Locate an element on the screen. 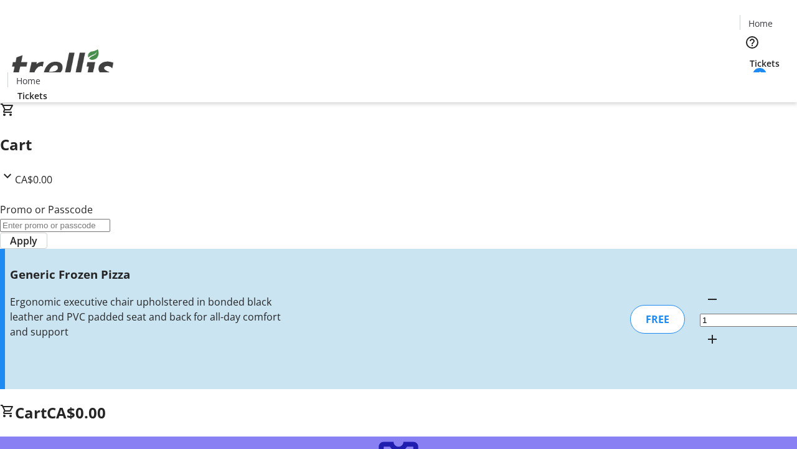  button: Cart is located at coordinates (753, 82).